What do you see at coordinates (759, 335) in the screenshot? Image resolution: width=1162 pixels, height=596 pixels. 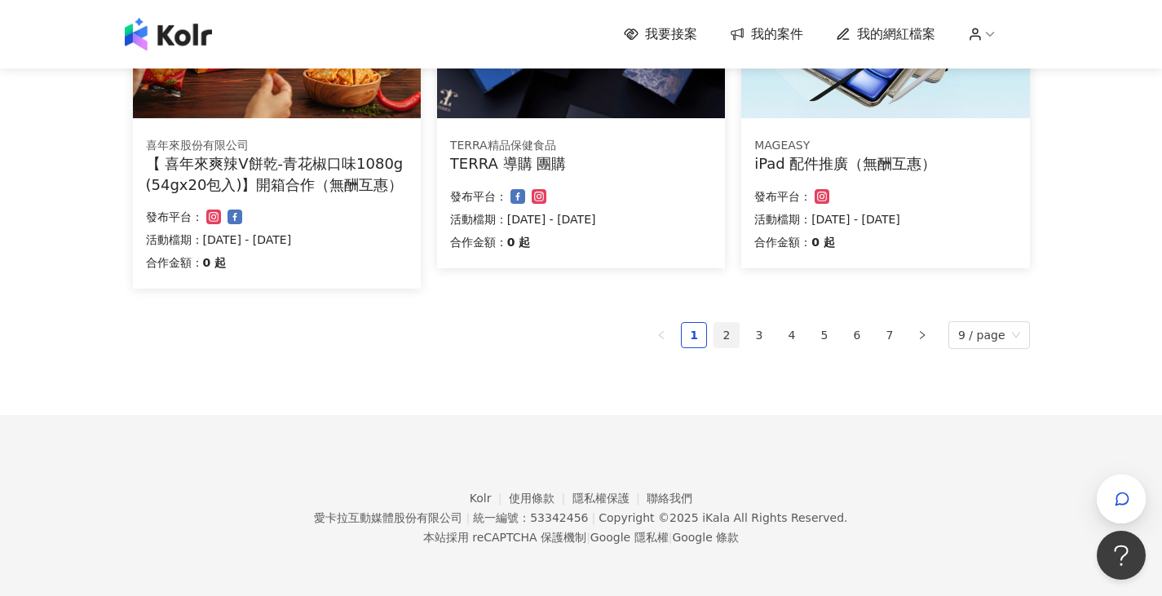 I see `li: 3` at bounding box center [759, 335].